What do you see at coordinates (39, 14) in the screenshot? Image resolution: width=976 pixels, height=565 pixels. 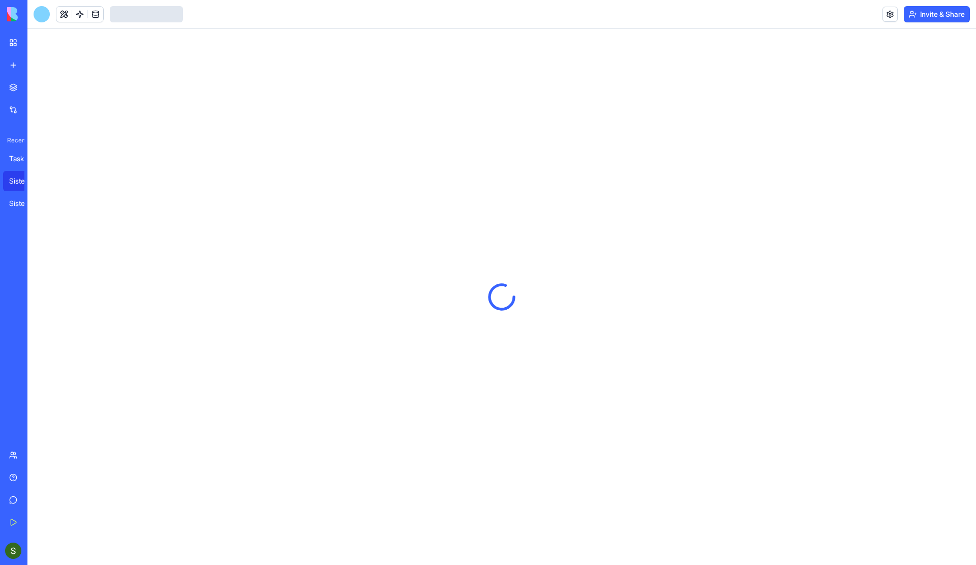 I see `img: logo` at bounding box center [39, 14].